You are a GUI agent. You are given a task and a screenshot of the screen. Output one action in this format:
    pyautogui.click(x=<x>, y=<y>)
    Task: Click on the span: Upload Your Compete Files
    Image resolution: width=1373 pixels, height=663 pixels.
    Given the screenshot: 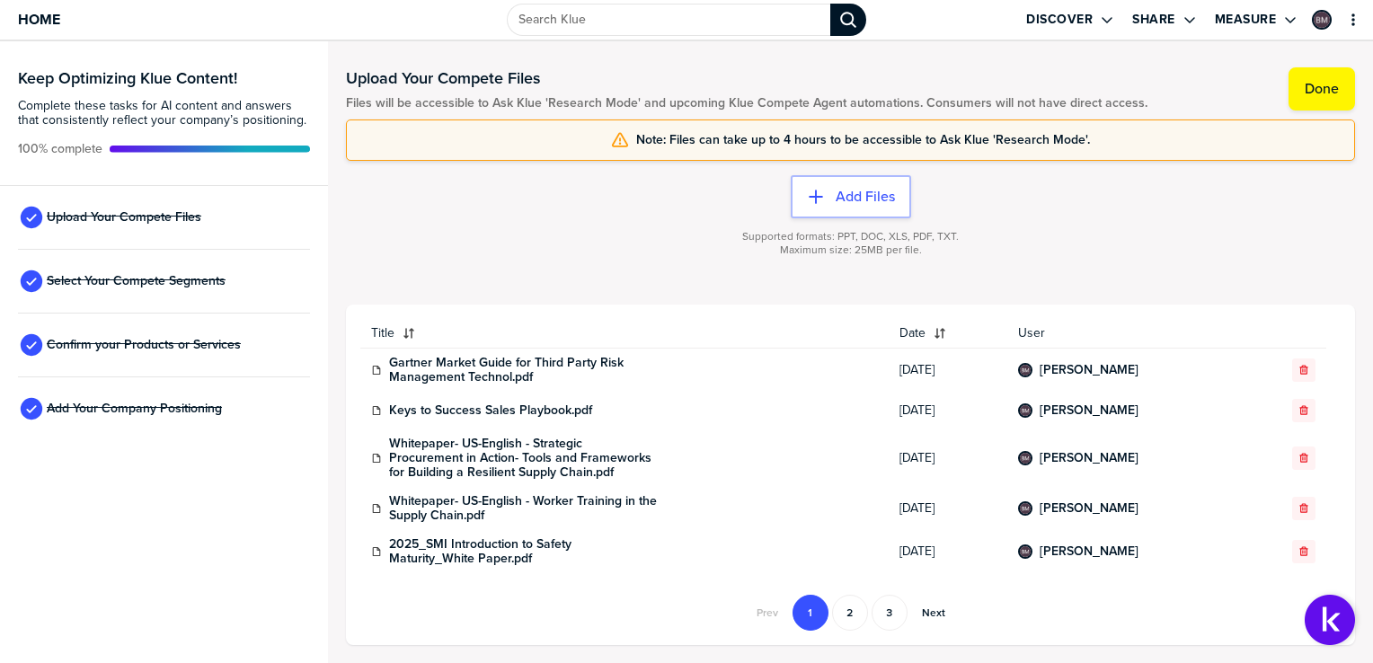 What is the action you would take?
    pyautogui.click(x=124, y=217)
    